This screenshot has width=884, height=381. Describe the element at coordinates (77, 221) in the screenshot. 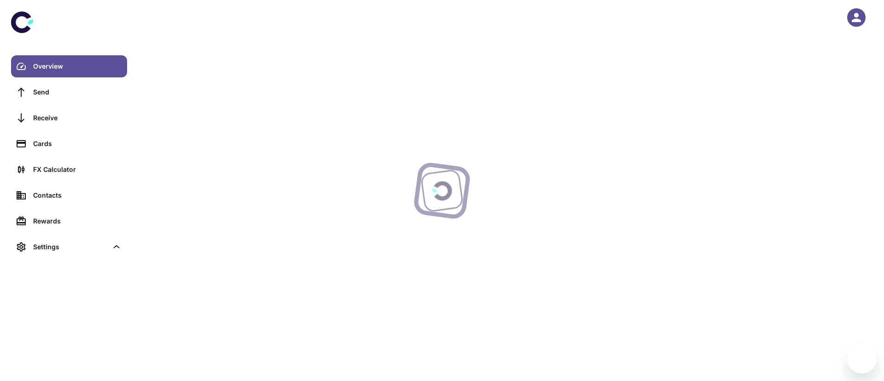

I see `div: Rewards` at that location.